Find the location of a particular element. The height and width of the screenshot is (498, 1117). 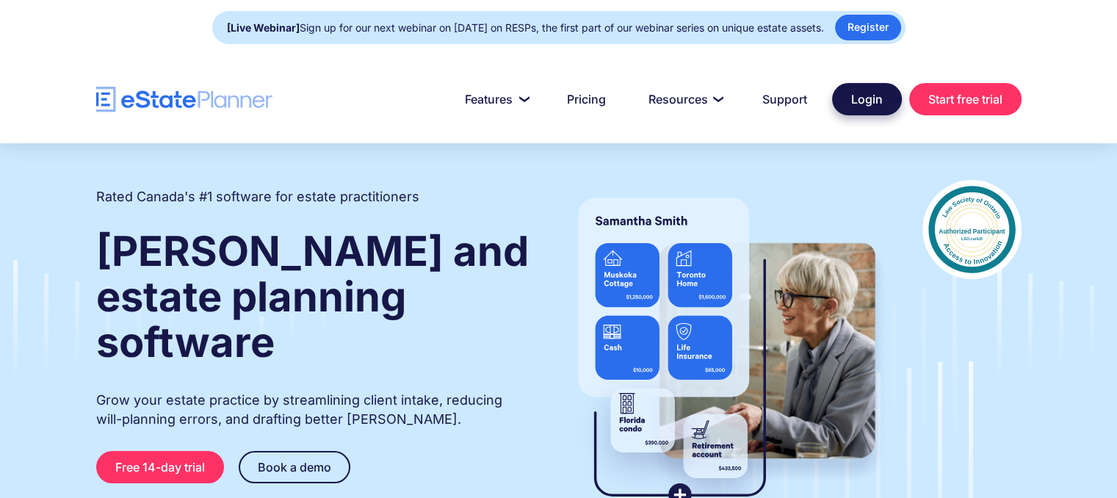

a: Resources is located at coordinates (684, 99).